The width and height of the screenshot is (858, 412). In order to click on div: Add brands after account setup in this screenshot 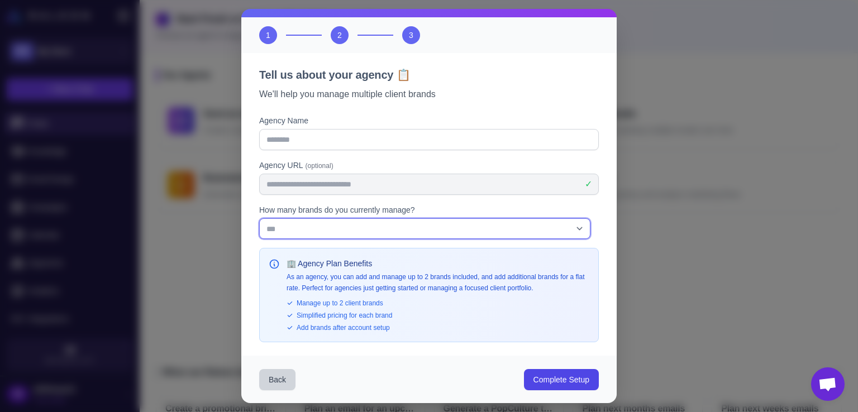, I will do `click(438, 328)`.